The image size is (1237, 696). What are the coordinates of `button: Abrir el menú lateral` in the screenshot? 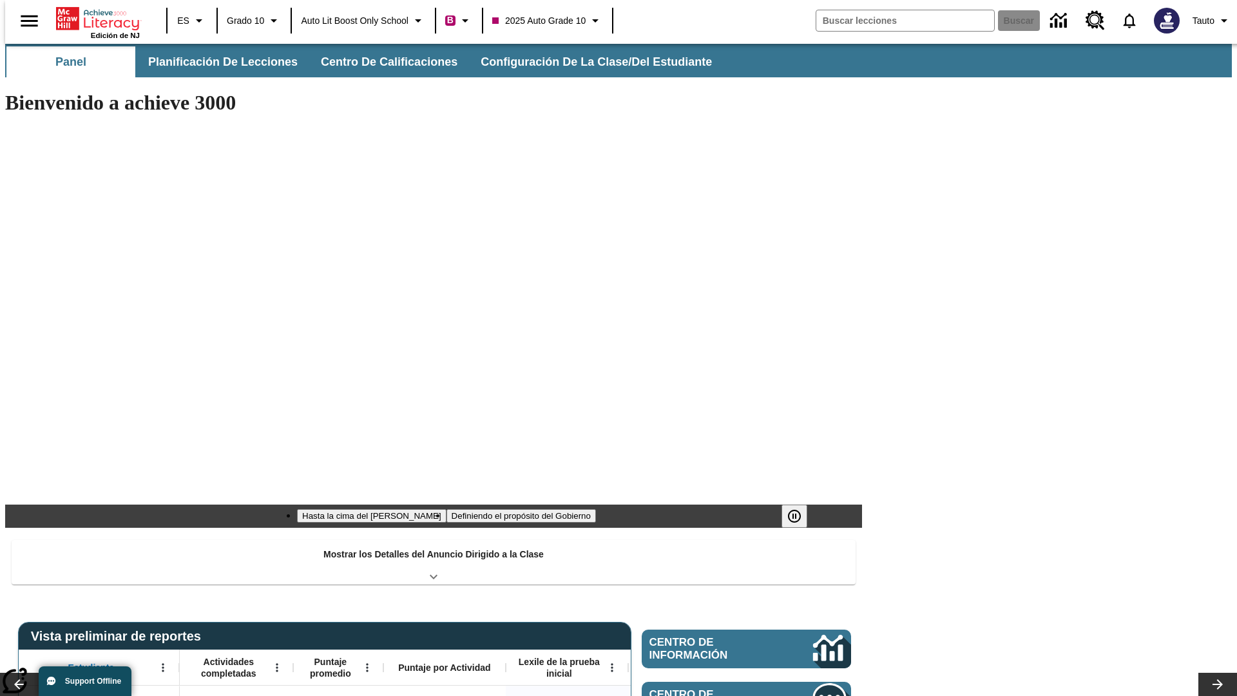 It's located at (29, 21).